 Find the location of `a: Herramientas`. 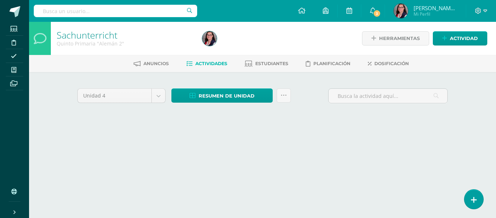

a: Herramientas is located at coordinates (396, 38).